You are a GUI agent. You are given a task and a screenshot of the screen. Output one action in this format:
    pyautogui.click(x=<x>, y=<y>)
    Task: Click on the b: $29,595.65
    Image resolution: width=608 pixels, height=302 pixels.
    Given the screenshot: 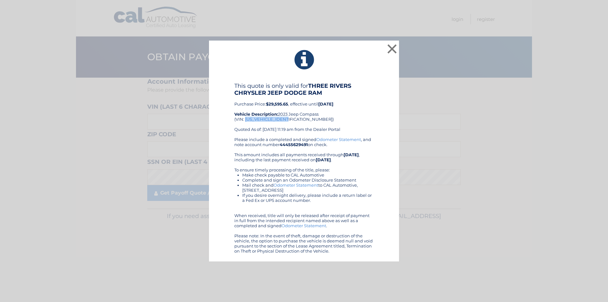 What is the action you would take?
    pyautogui.click(x=277, y=104)
    